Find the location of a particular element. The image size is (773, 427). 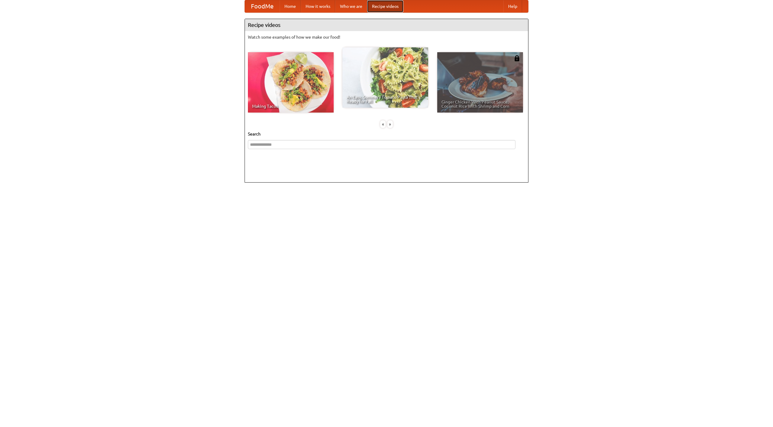

a: Recipe videos is located at coordinates (385, 6).